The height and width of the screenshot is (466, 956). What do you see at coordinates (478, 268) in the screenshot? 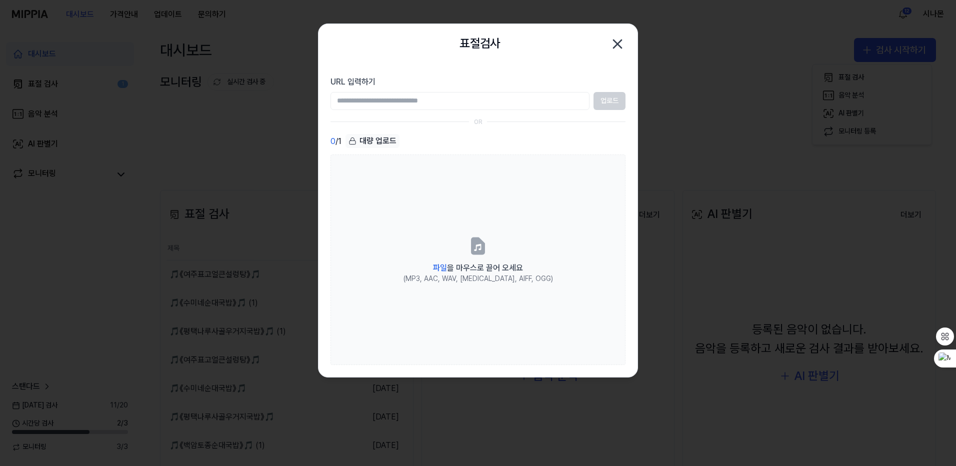
I see `span: 을 마우스로 끌어 오세요` at bounding box center [478, 268].